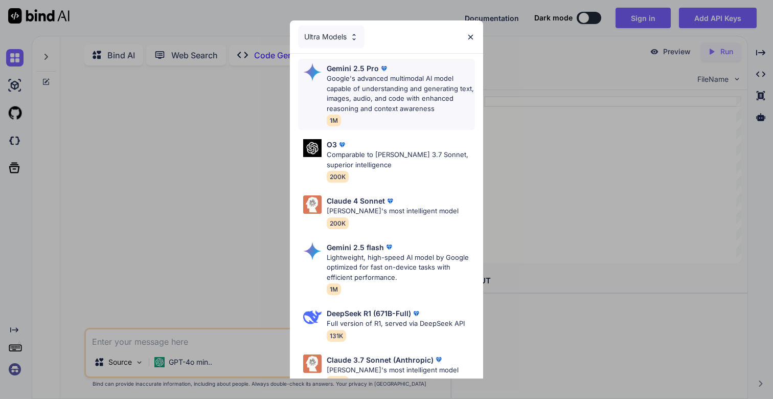 This screenshot has width=773, height=399. What do you see at coordinates (356, 200) in the screenshot?
I see `p: Claude 4 Sonnet` at bounding box center [356, 200].